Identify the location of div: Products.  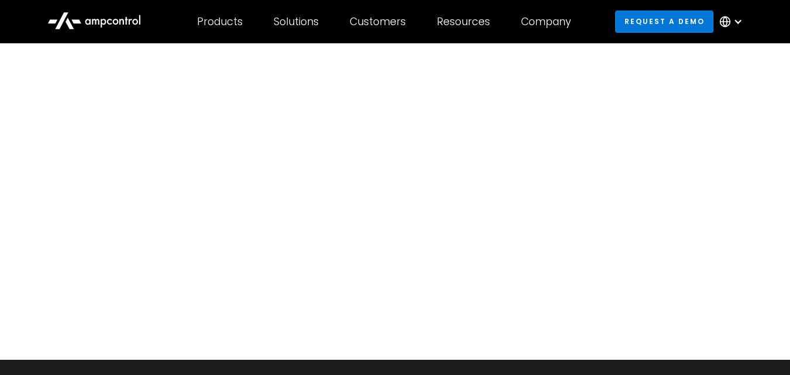
(220, 22).